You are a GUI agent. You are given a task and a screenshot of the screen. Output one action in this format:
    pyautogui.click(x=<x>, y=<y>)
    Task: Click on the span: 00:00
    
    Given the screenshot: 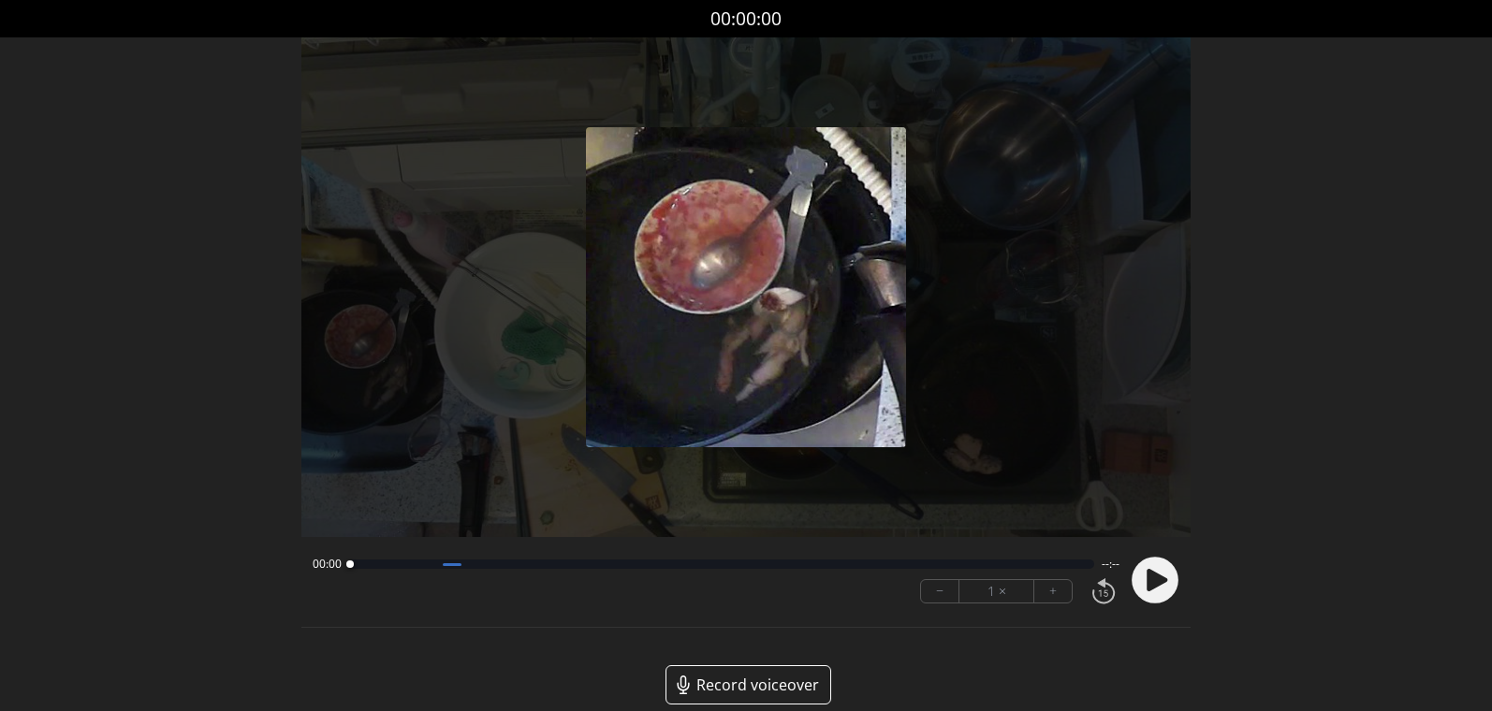 What is the action you would take?
    pyautogui.click(x=327, y=564)
    